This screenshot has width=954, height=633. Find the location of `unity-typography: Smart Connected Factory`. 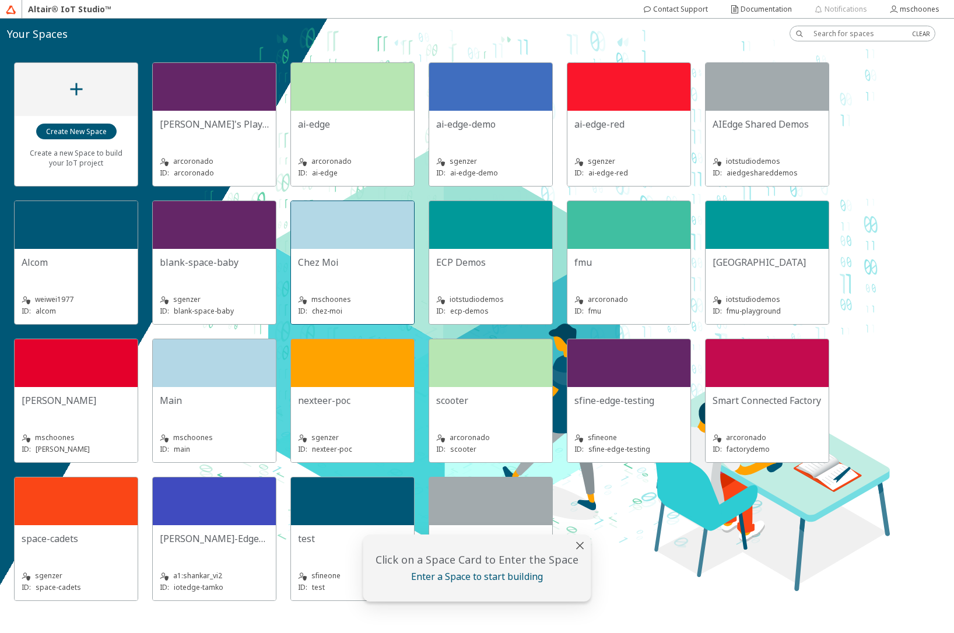

unity-typography: Smart Connected Factory is located at coordinates (767, 401).